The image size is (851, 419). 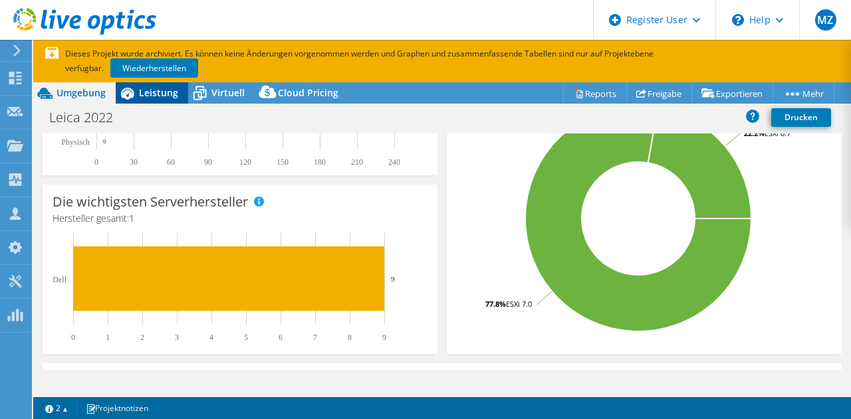 What do you see at coordinates (803, 93) in the screenshot?
I see `a: Mehr` at bounding box center [803, 93].